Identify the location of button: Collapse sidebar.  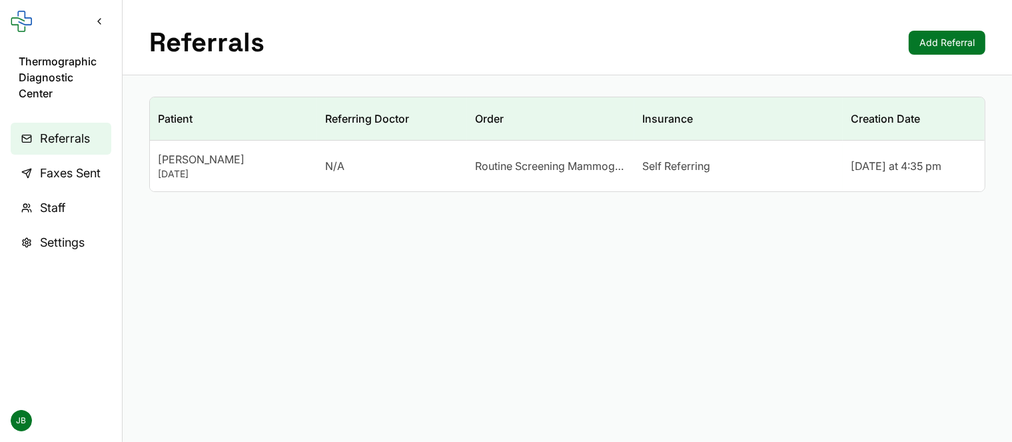
(99, 21).